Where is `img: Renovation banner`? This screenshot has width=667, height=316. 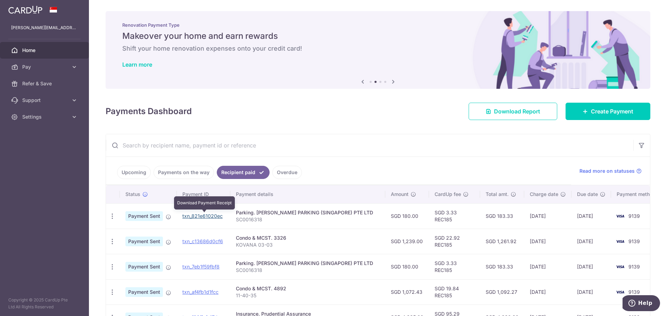
img: Renovation banner is located at coordinates (378, 50).